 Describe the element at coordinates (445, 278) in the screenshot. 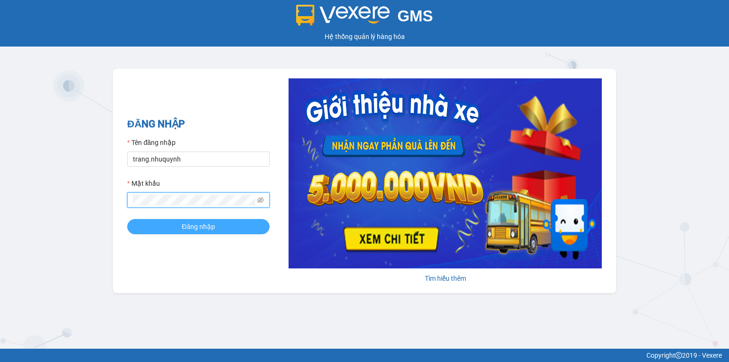

I see `div: Tìm hiểu thêm` at that location.